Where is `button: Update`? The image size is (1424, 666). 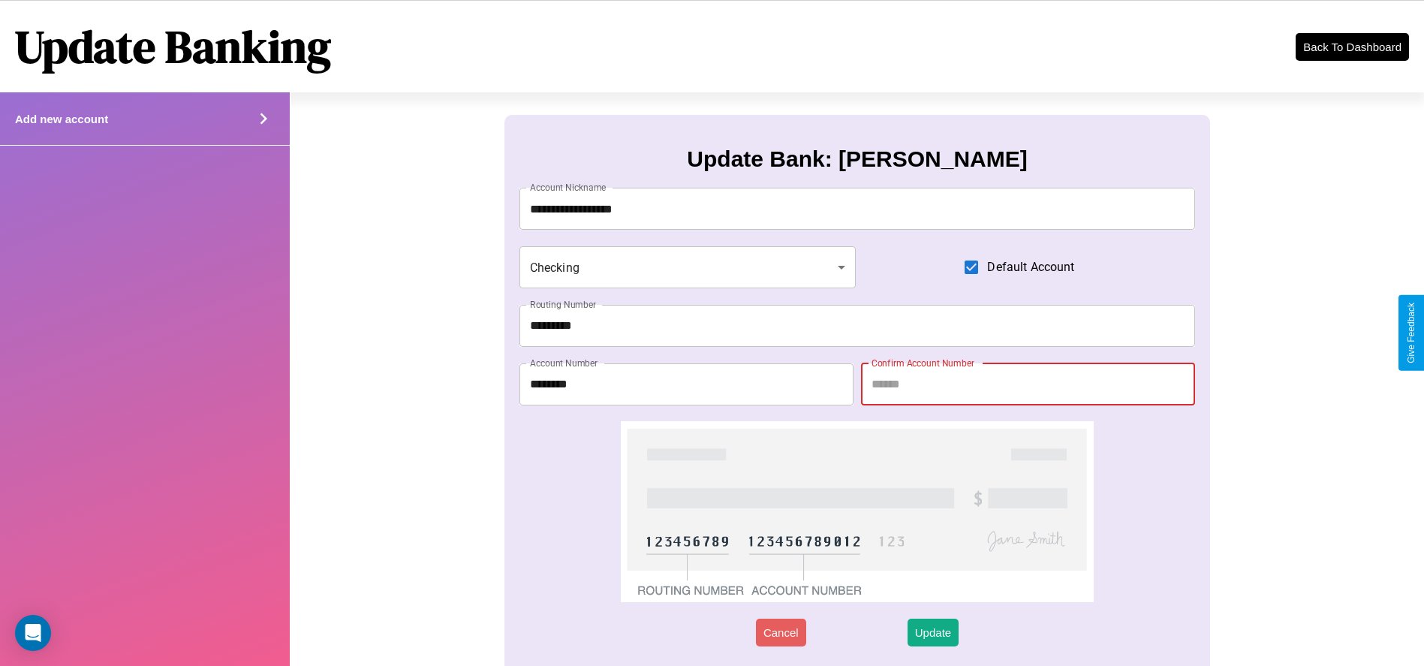
button: Update is located at coordinates (933, 632).